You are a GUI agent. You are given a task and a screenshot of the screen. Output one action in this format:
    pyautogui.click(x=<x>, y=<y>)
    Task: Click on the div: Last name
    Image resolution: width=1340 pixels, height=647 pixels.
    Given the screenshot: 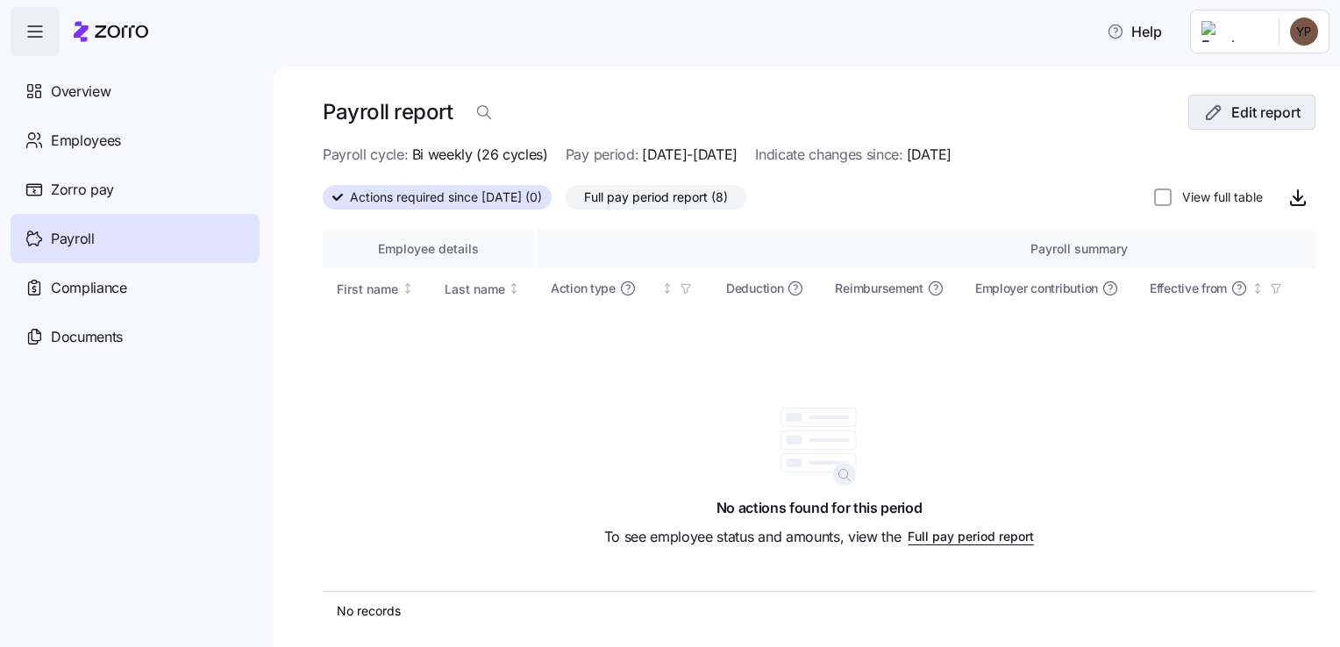 What is the action you would take?
    pyautogui.click(x=474, y=289)
    